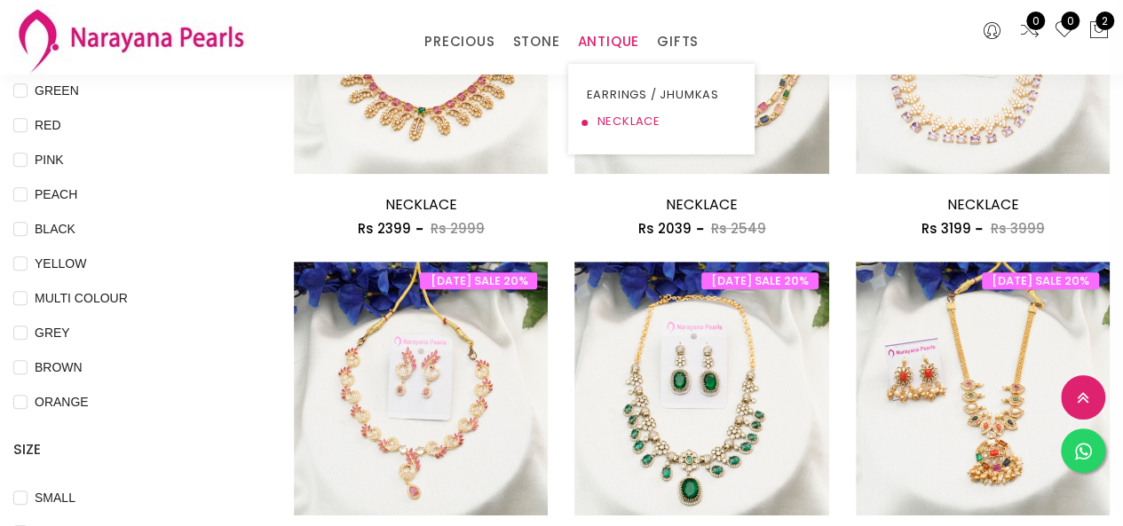  What do you see at coordinates (48, 125) in the screenshot?
I see `span: RED` at bounding box center [48, 125].